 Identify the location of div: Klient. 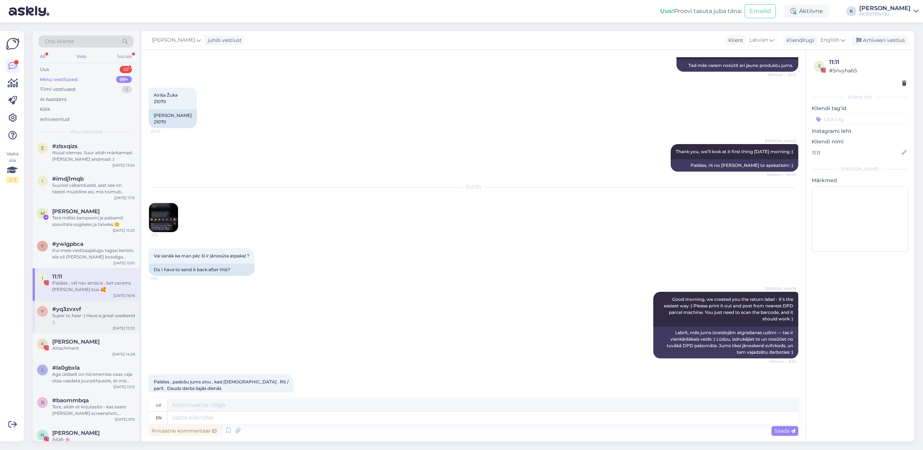
(734, 40).